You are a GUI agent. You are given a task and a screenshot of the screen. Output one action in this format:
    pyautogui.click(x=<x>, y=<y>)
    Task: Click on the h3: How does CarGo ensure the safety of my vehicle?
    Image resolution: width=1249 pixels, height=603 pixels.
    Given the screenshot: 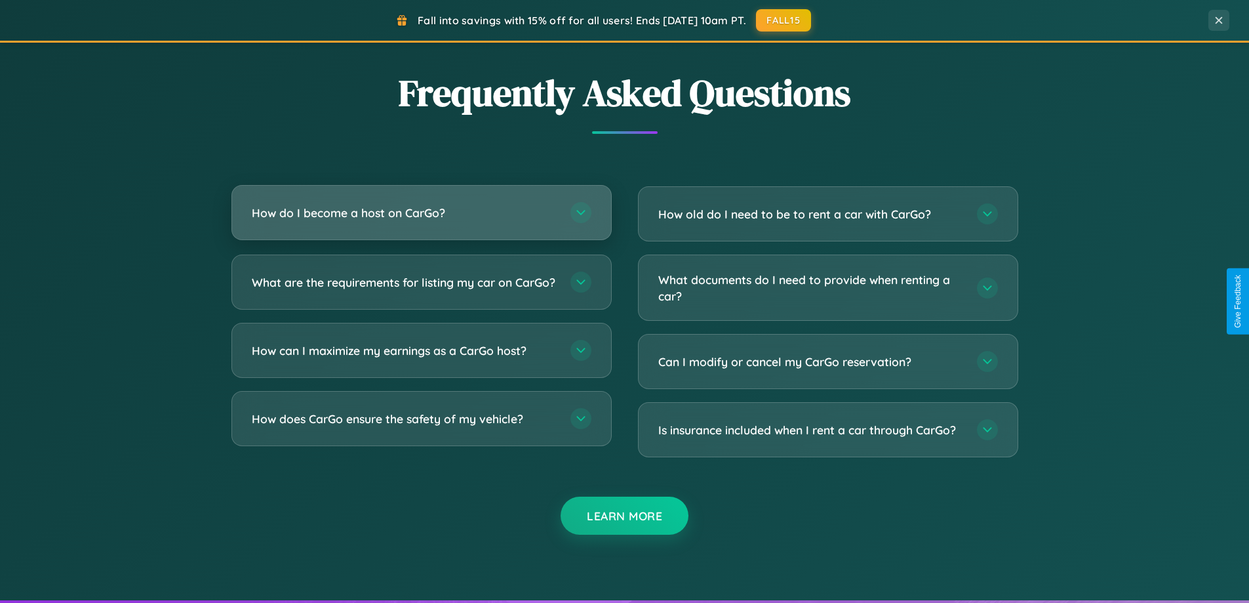 What is the action you would take?
    pyautogui.click(x=405, y=418)
    